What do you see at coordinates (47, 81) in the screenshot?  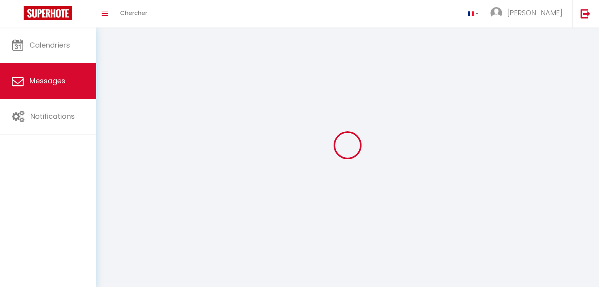 I see `span: Messages` at bounding box center [47, 81].